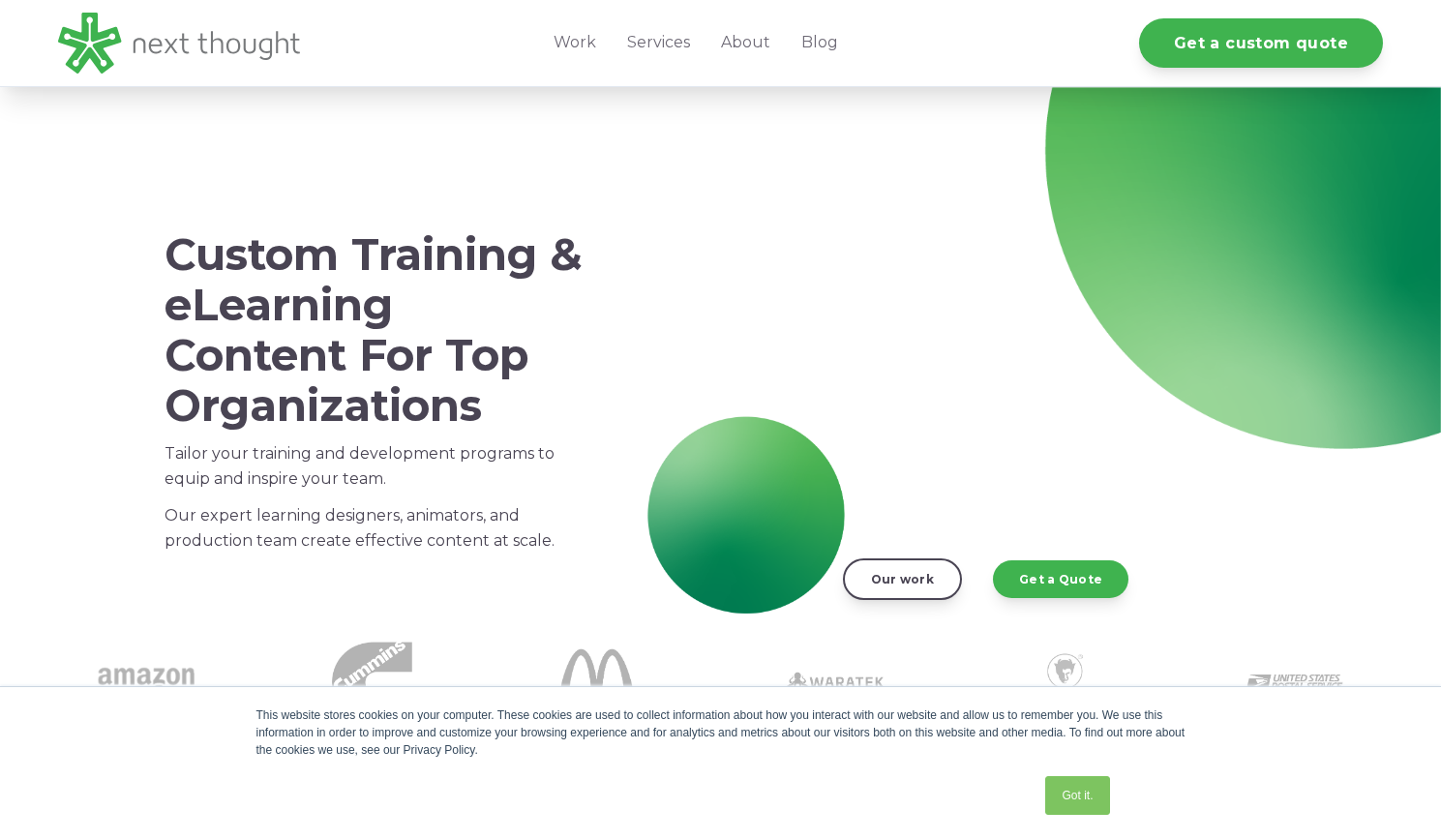  What do you see at coordinates (721, 733) in the screenshot?
I see `div: This website stores cookies on your computer. These cookies are used to collect information about...` at bounding box center [721, 733].